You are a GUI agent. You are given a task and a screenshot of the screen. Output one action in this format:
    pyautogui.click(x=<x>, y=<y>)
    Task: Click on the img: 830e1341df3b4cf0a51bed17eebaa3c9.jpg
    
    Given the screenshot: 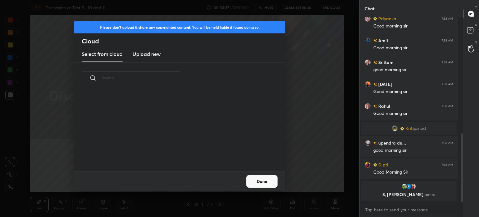 What is the action you would take?
    pyautogui.click(x=395, y=128)
    